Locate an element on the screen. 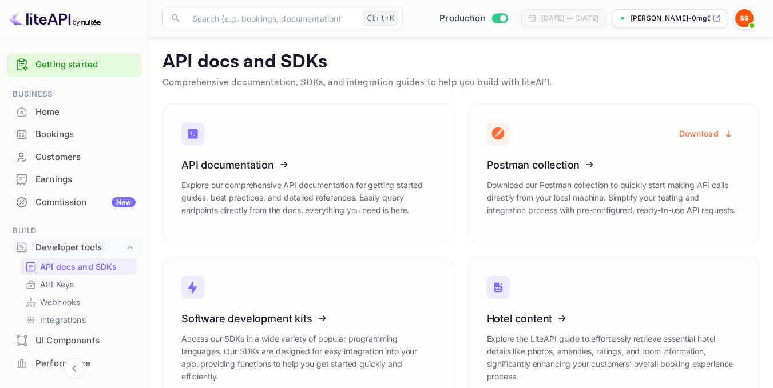 This screenshot has height=388, width=773. div: CommissionNew is located at coordinates (74, 202).